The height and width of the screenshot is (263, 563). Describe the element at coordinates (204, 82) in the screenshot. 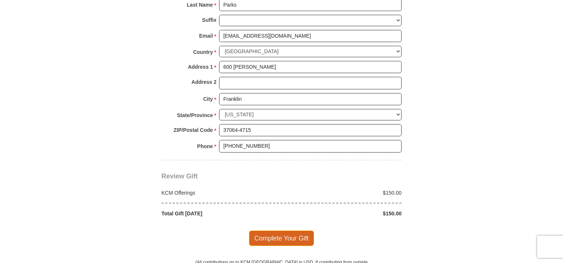

I see `strong: Address 2` at that location.